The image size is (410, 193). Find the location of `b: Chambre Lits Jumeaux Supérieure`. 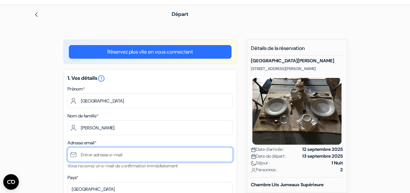

b: Chambre Lits Jumeaux Supérieure is located at coordinates (287, 185).